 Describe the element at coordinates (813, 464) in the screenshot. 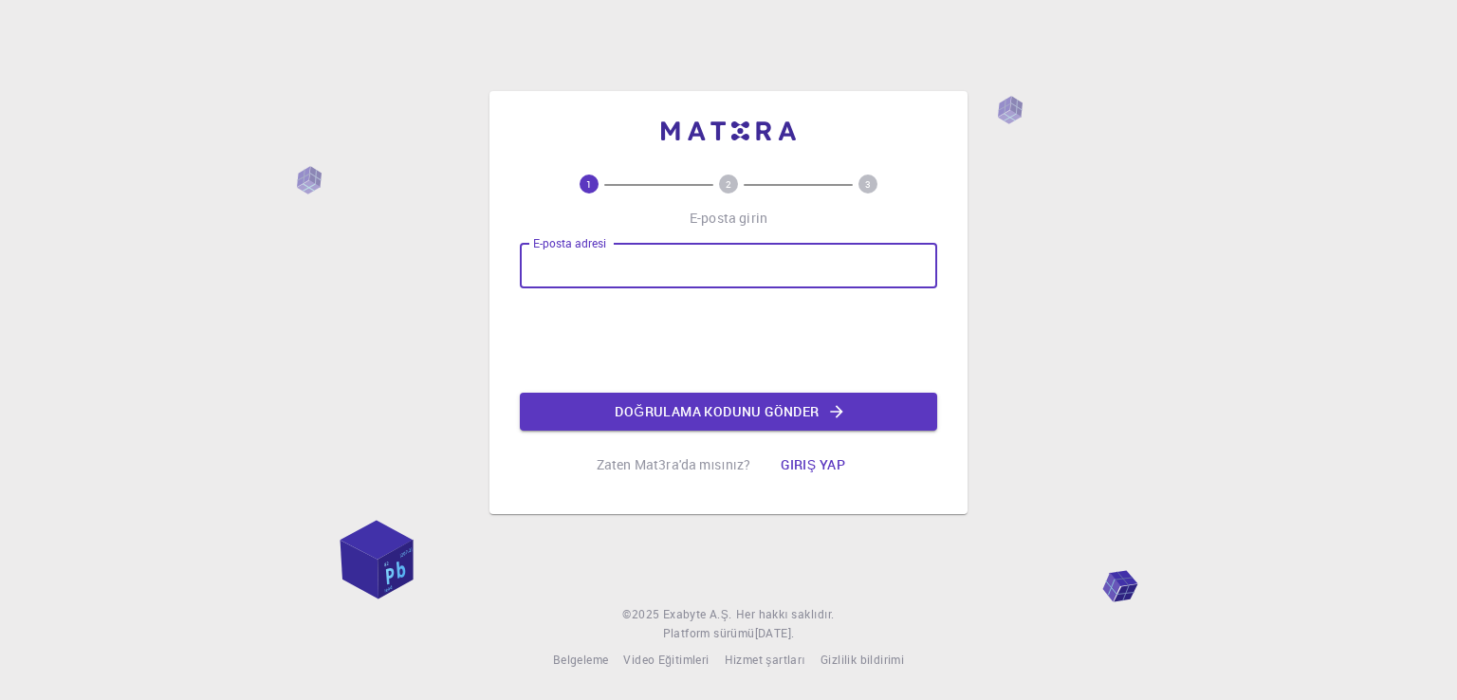

I see `font: Giriş yap` at that location.